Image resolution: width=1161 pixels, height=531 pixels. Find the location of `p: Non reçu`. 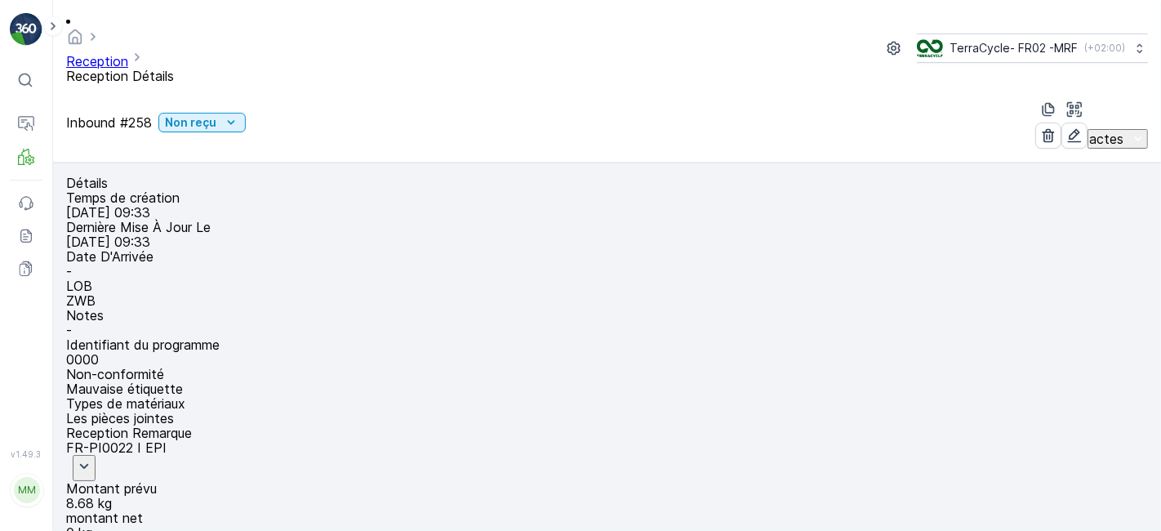

p: Non reçu is located at coordinates (190, 123).